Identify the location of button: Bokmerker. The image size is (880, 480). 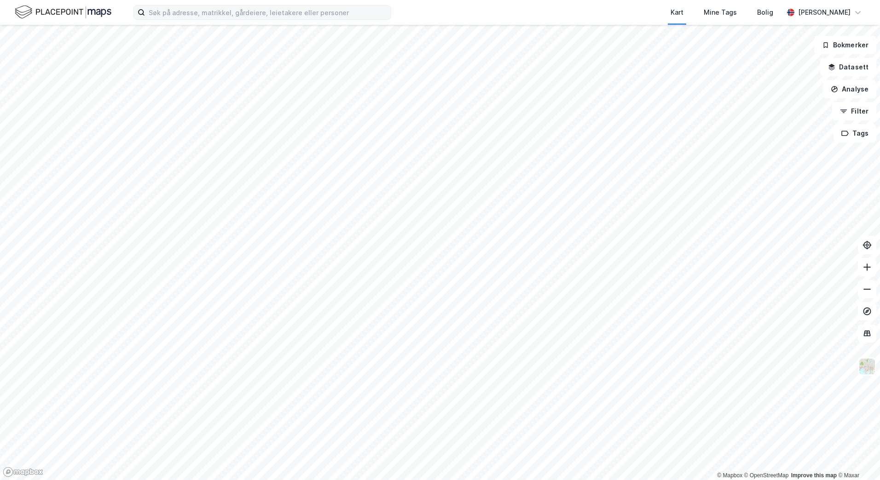
(845, 45).